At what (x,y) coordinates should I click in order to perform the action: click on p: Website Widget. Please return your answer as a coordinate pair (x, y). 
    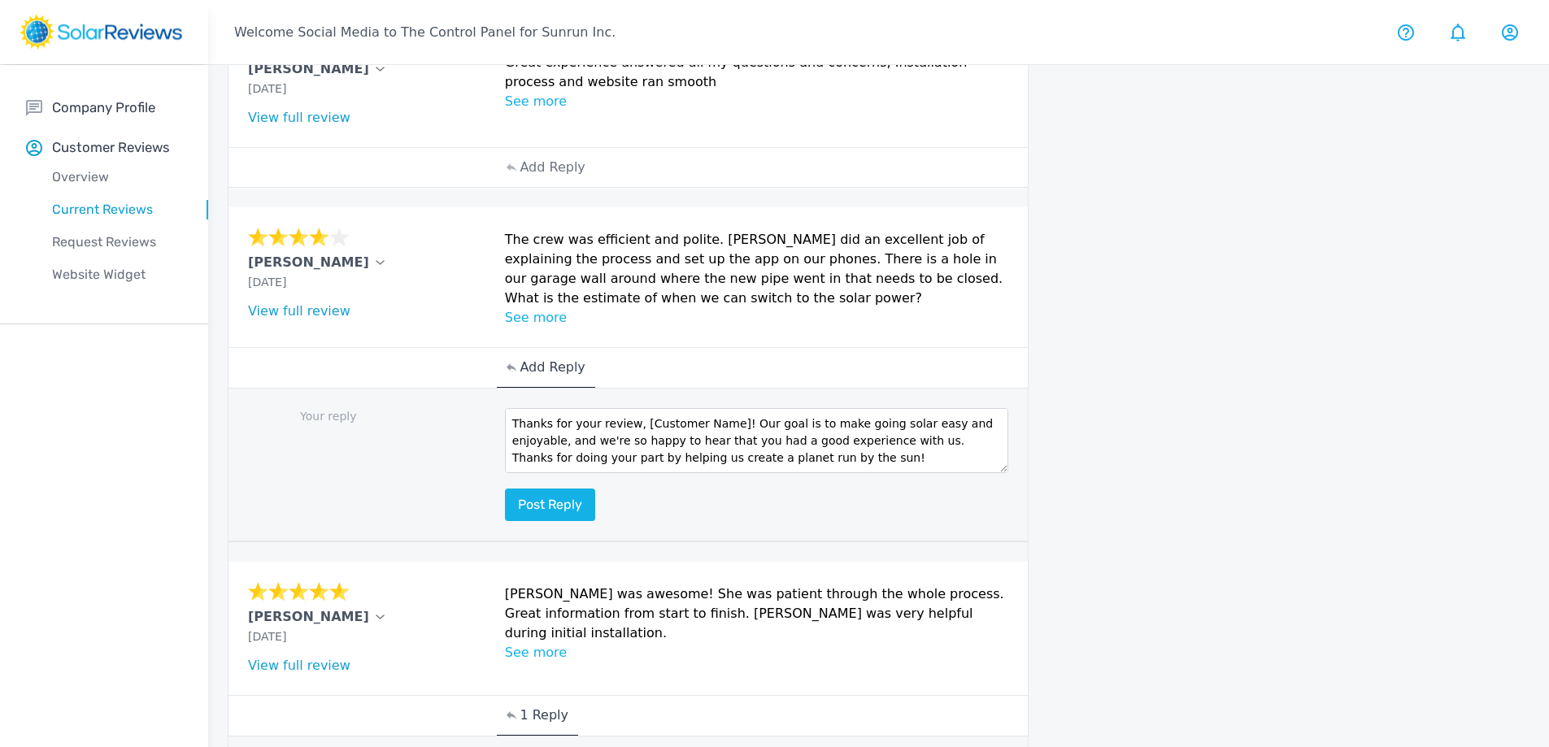
    Looking at the image, I should click on (117, 275).